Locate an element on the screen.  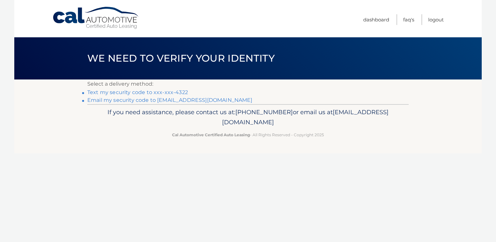
p: If you need assistance, please contact us at: or email us at is located at coordinates (248, 118).